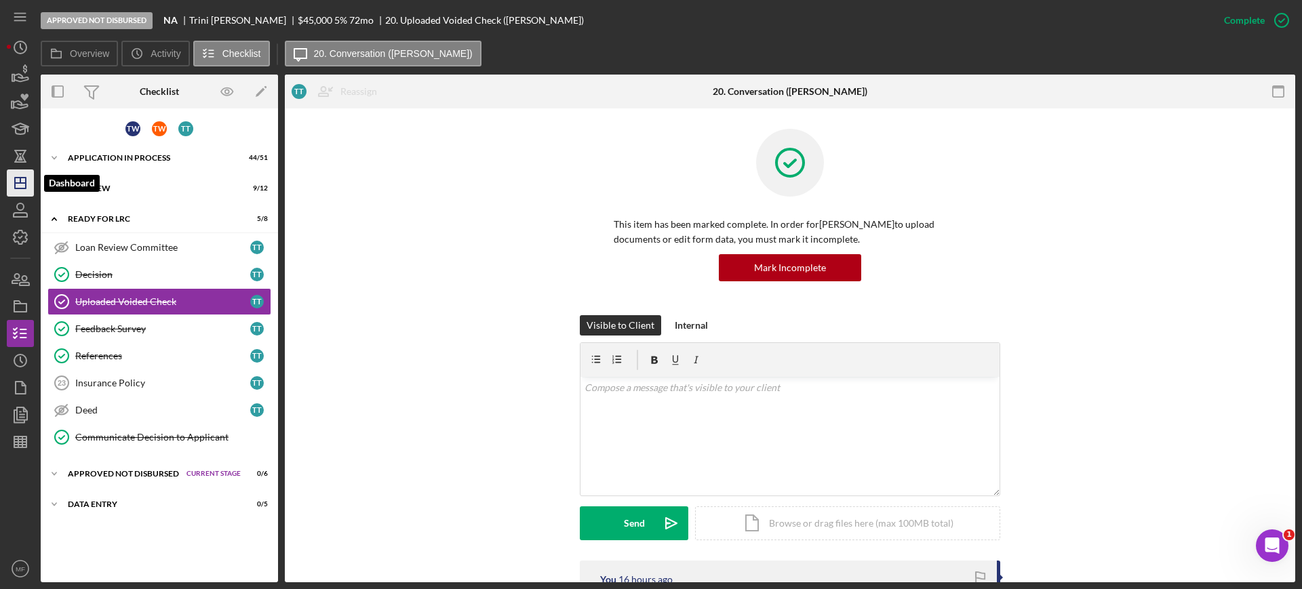 The height and width of the screenshot is (589, 1302). I want to click on label: Activity, so click(165, 54).